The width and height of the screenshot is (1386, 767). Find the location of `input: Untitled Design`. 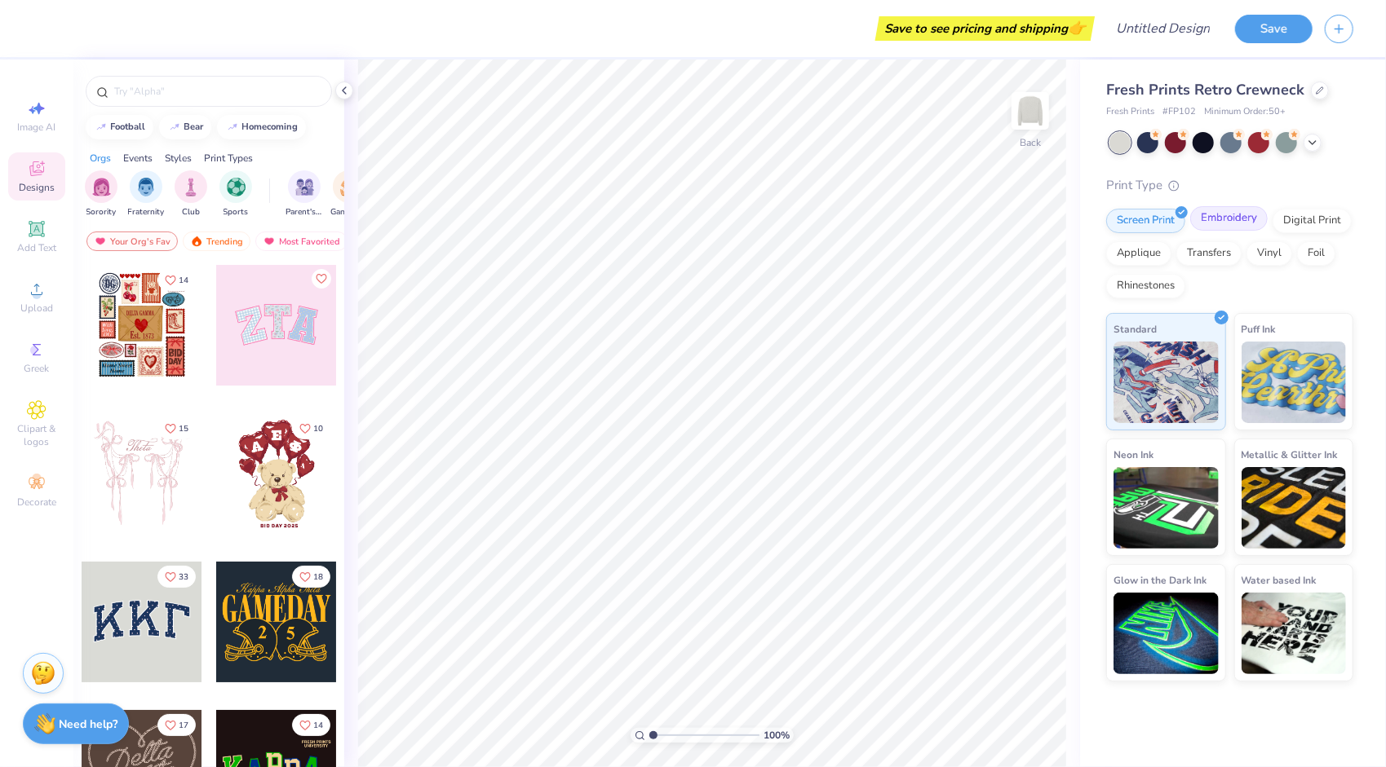

input: Untitled Design is located at coordinates (1162, 29).